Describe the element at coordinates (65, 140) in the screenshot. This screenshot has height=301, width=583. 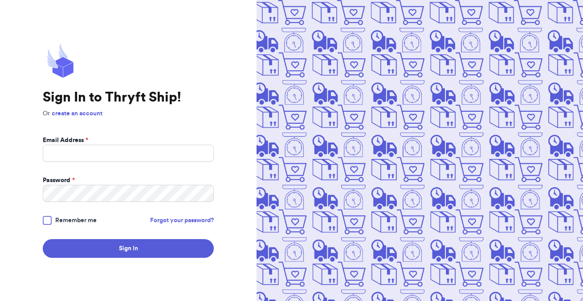
I see `label: Email Address` at that location.